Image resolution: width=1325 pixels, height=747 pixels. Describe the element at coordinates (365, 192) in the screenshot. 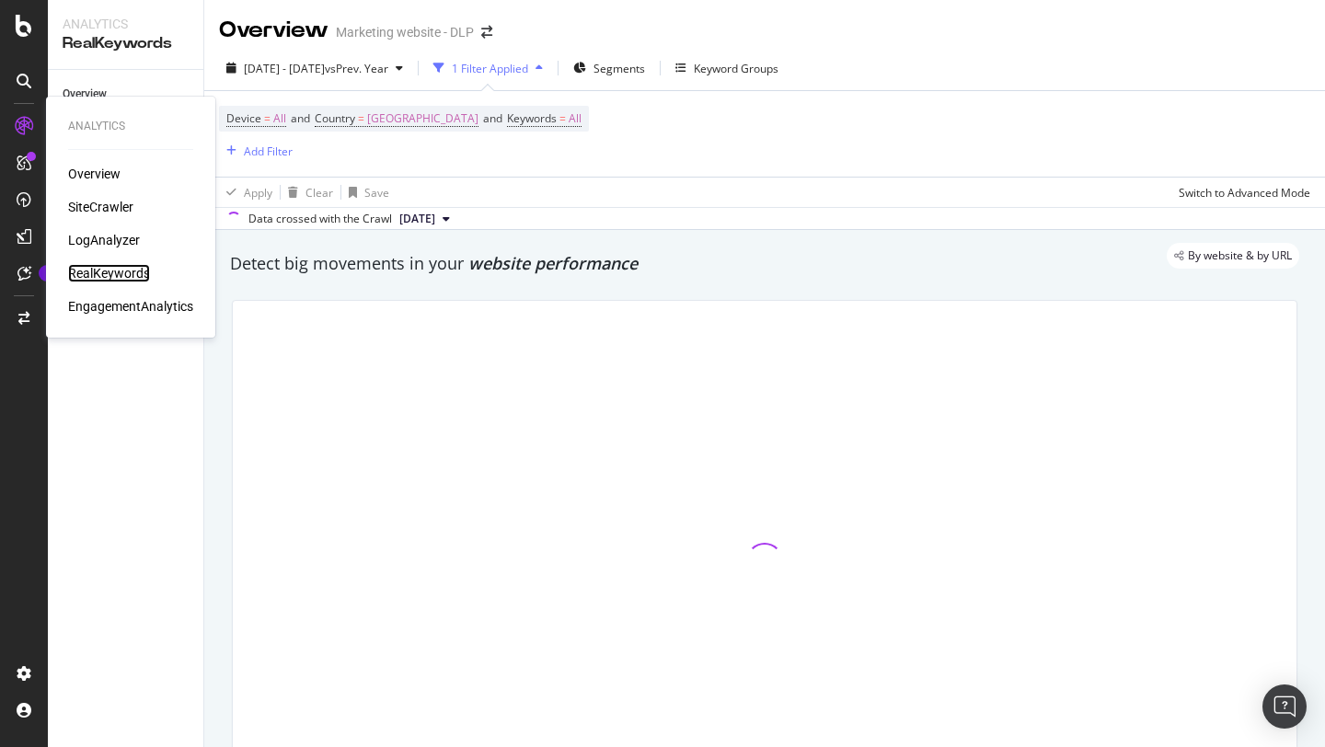

I see `button: Save` at that location.